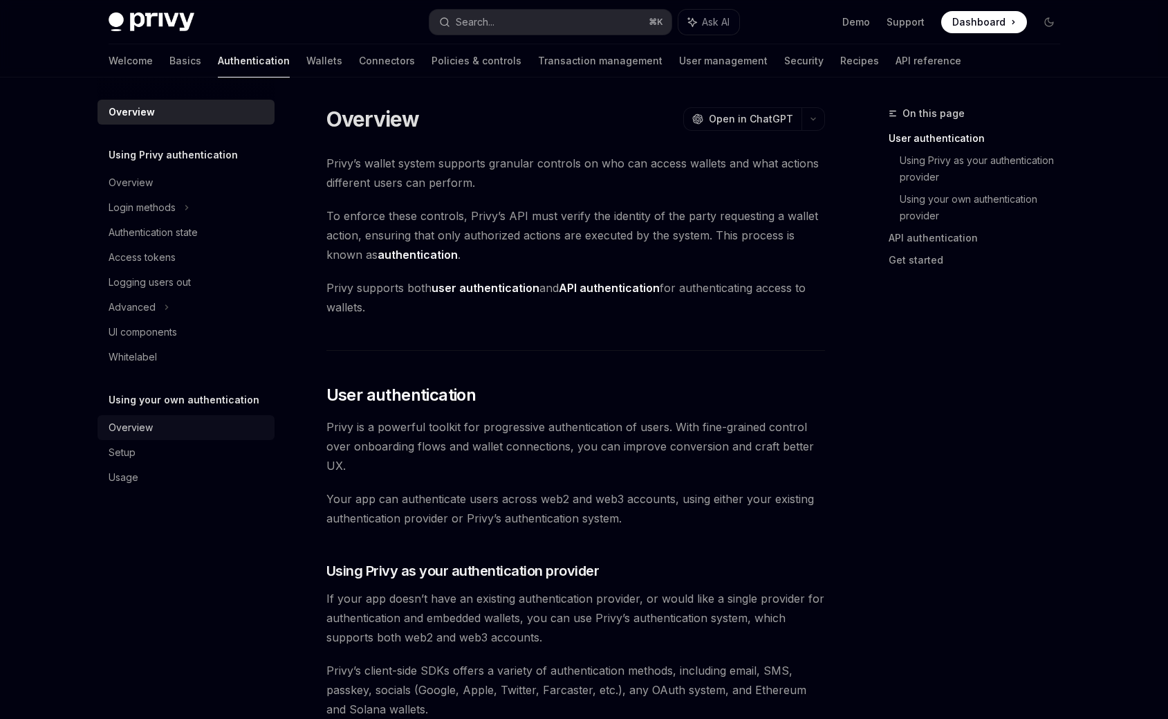 Image resolution: width=1168 pixels, height=719 pixels. I want to click on a: Usage, so click(186, 477).